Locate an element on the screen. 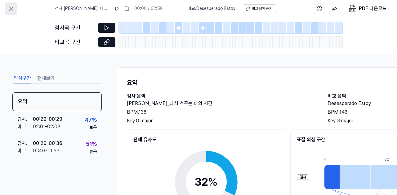 The image size is (397, 195). h2: 전체 유사도 is located at coordinates (206, 140).